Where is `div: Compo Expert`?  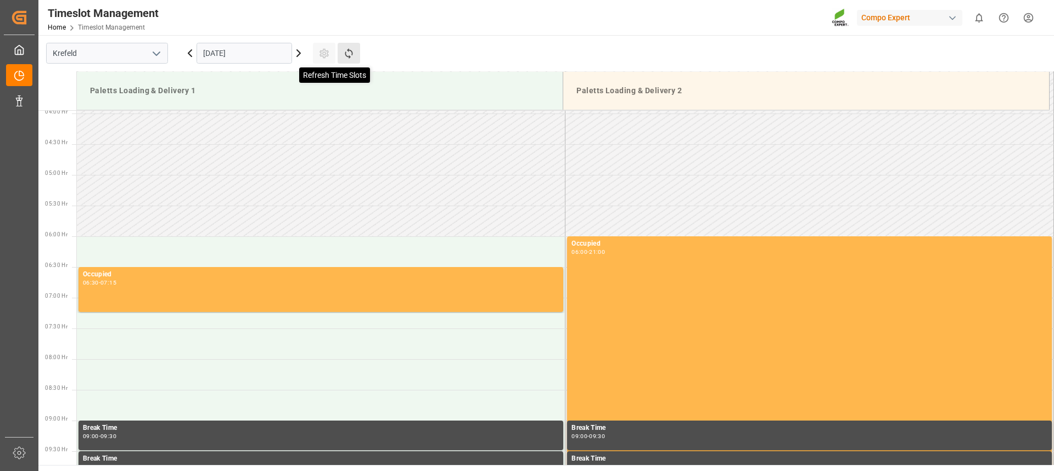 div: Compo Expert is located at coordinates (909, 18).